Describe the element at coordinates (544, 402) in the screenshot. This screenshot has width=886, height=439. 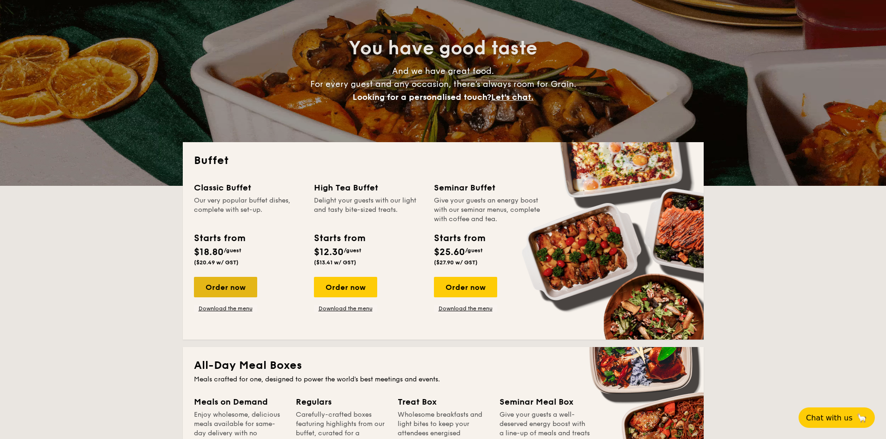
I see `div: Seminar Meal Box` at that location.